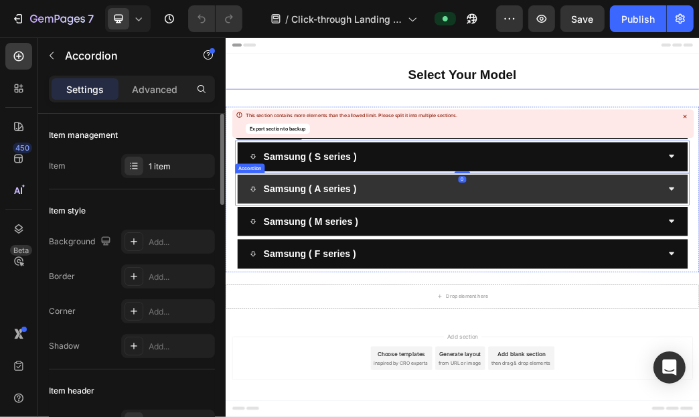 The image size is (699, 417). What do you see at coordinates (52, 19) in the screenshot?
I see `button: 7` at bounding box center [52, 19].